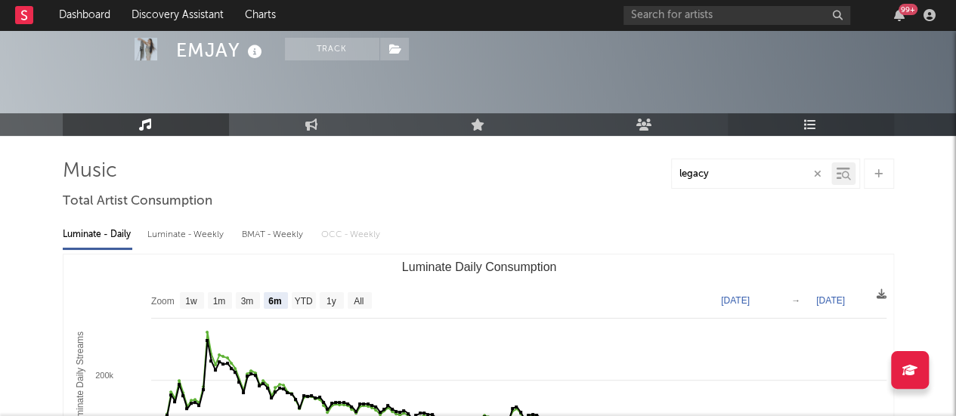  I want to click on span: Total Artist Consumption, so click(138, 202).